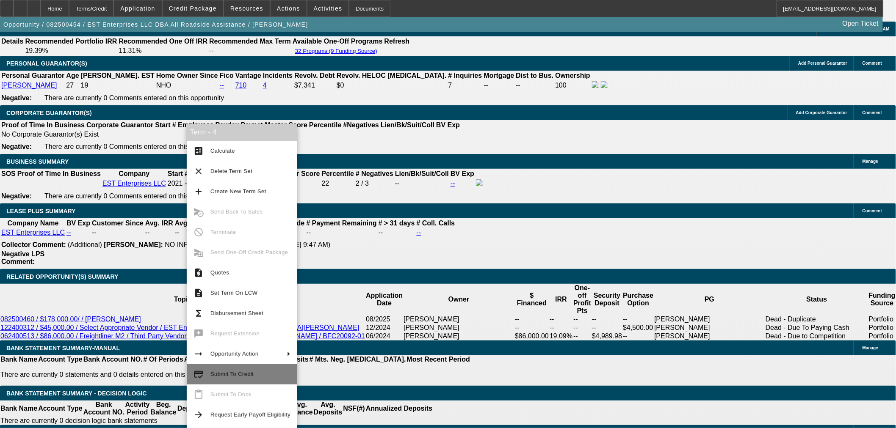 The width and height of the screenshot is (896, 428). What do you see at coordinates (227, 125) in the screenshot?
I see `b: Paydex` at bounding box center [227, 125].